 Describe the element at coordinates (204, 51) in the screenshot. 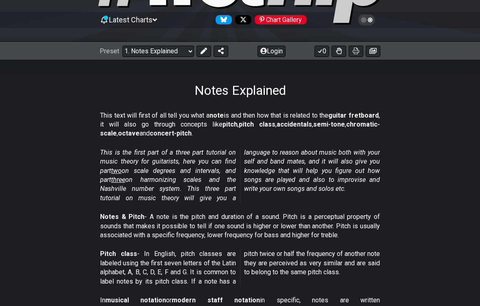

I see `button: Edit Preset` at that location.